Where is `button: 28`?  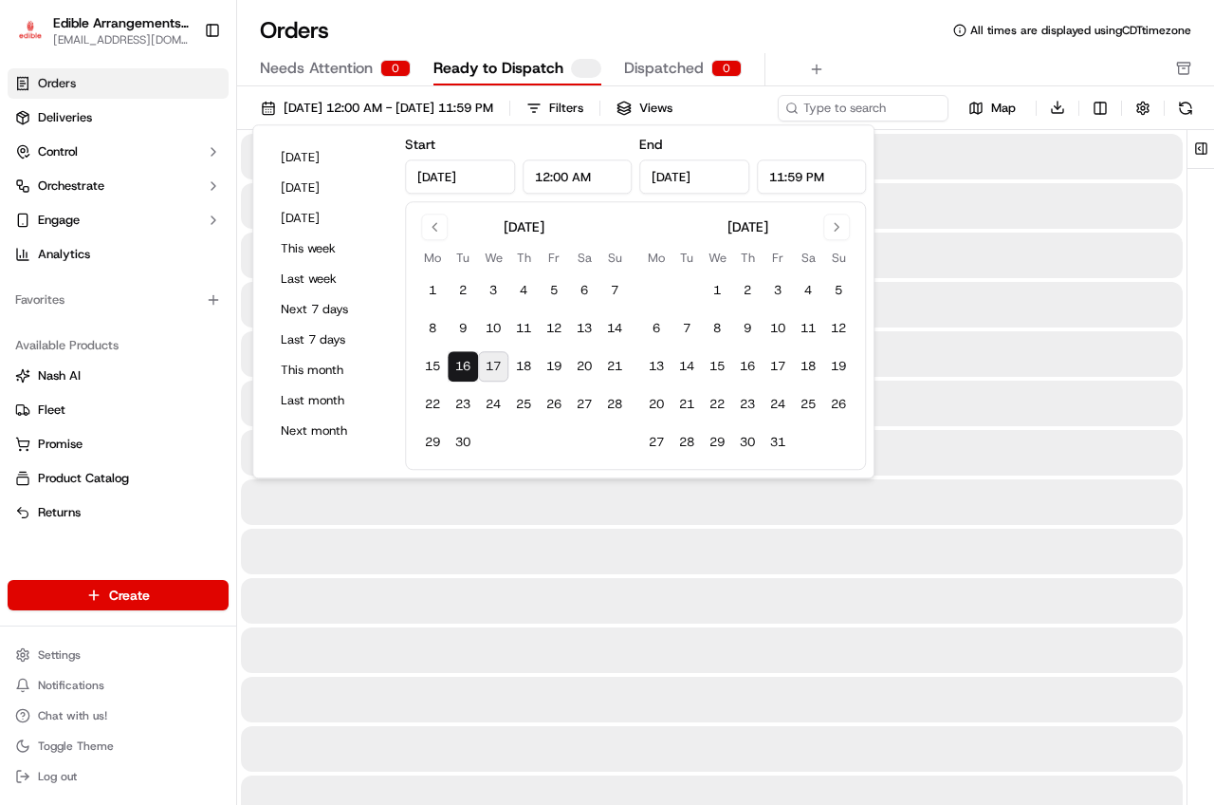 button: 28 is located at coordinates (687, 442).